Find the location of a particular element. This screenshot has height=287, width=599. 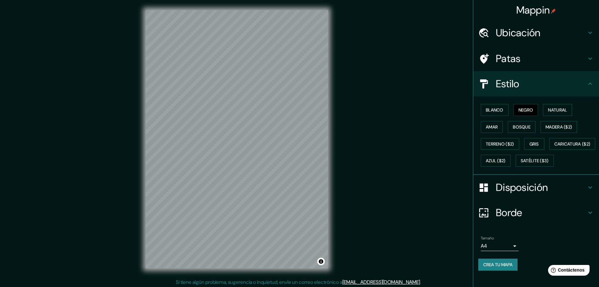

button: Activar o desactivar atribución is located at coordinates (321, 261).